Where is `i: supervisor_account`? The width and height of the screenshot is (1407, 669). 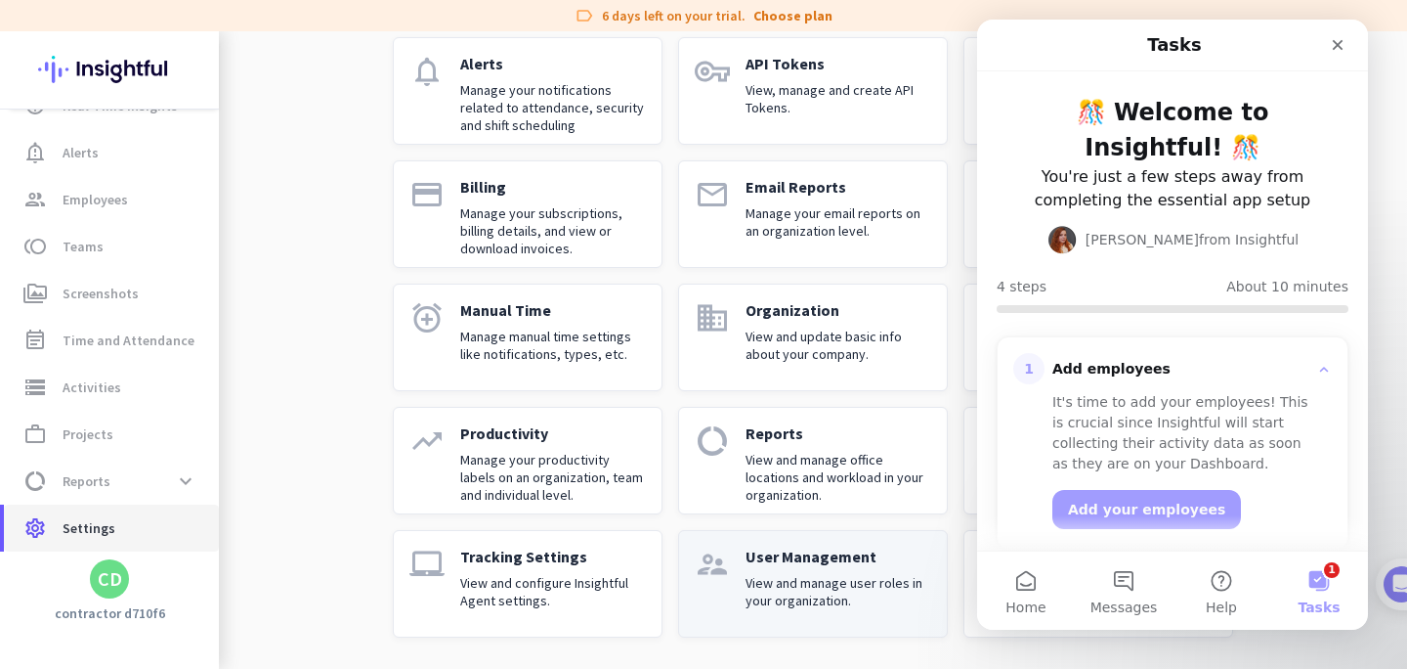
i: supervisor_account is located at coordinates (712, 564).